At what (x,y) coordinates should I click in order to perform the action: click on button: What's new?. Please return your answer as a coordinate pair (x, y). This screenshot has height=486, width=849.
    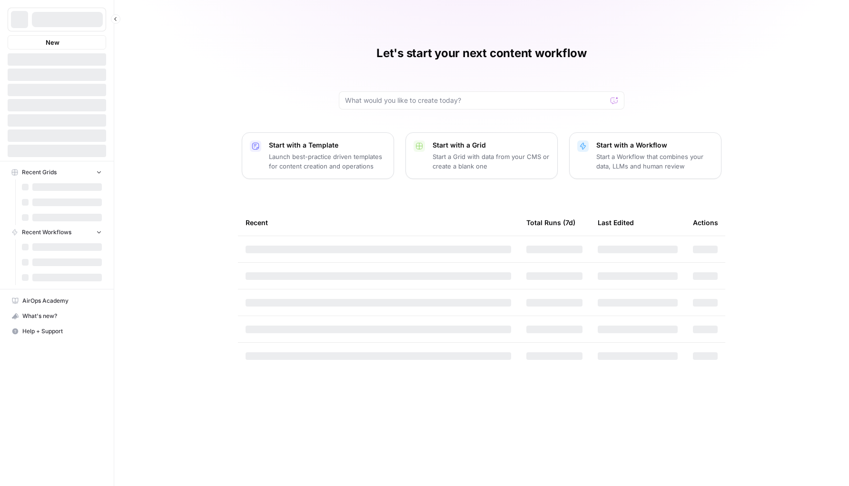
    Looking at the image, I should click on (57, 316).